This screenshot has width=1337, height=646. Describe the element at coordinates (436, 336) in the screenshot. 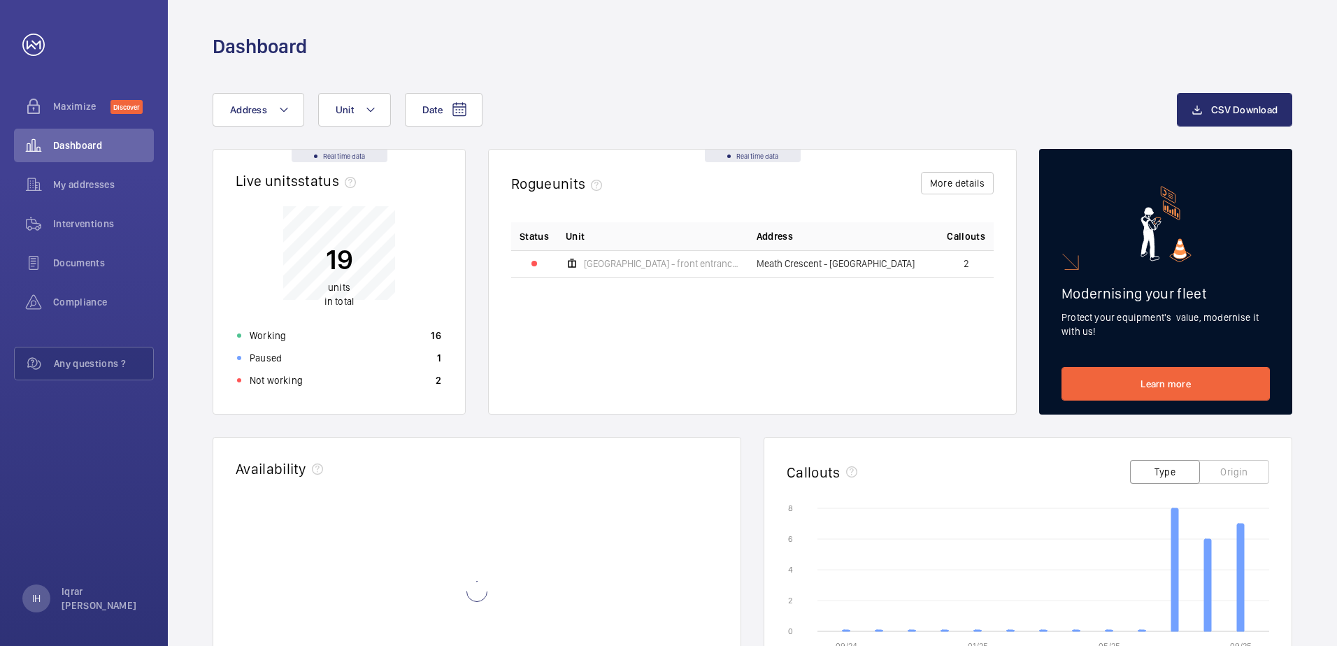

I see `p: 16` at that location.